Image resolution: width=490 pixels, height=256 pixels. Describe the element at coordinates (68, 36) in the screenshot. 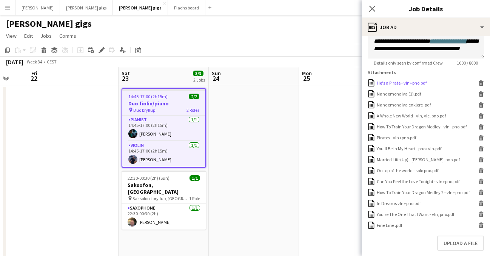

I see `a: Comms` at that location.